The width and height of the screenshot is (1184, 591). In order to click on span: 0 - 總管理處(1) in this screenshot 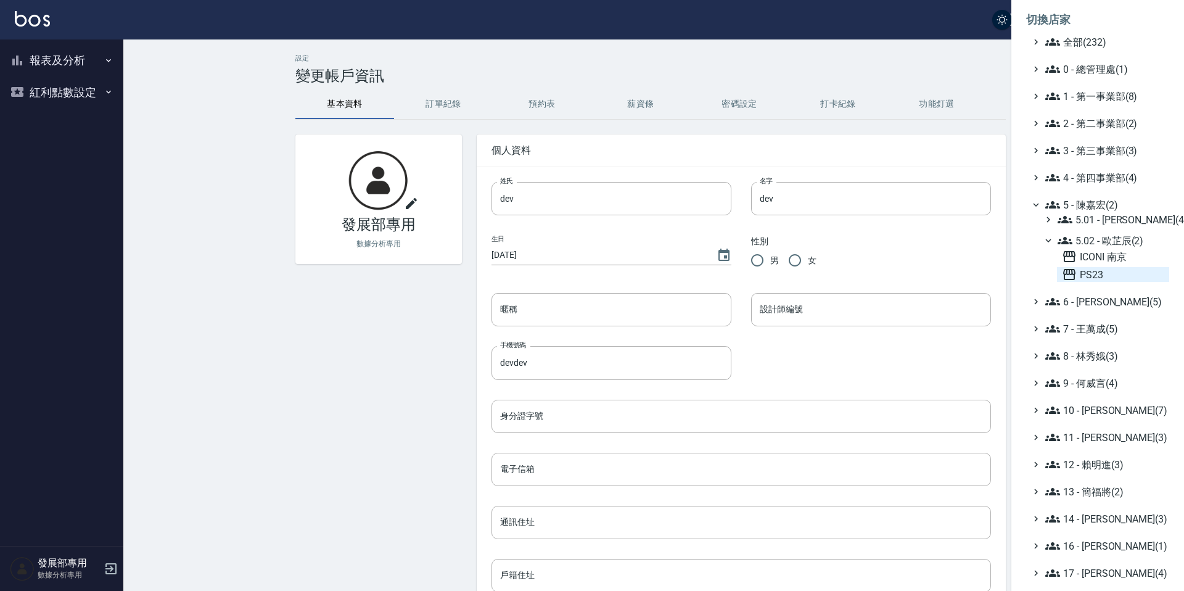, I will do `click(1105, 69)`.